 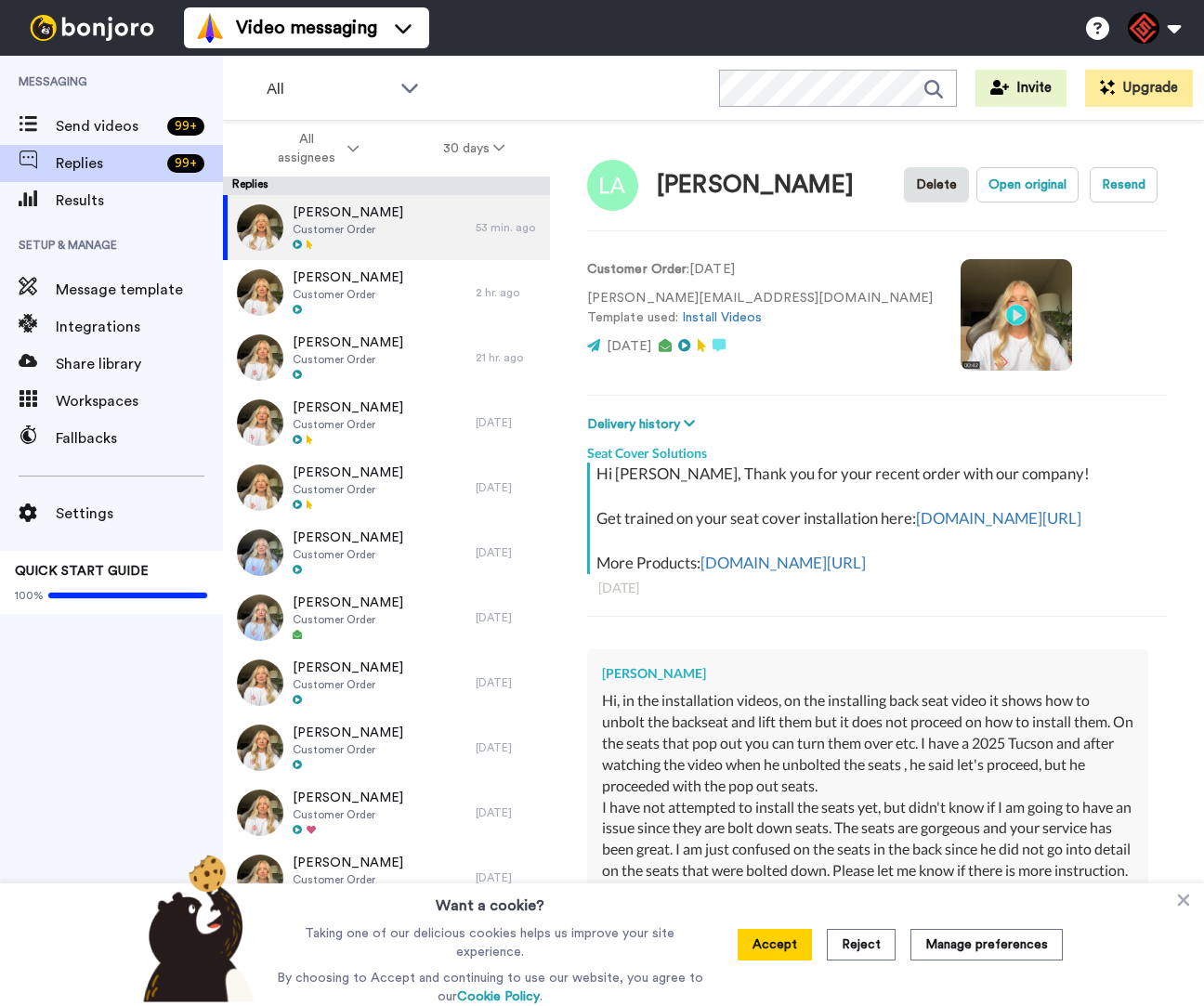 What do you see at coordinates (314, 148) in the screenshot?
I see `button: All assignees` at bounding box center [314, 148].